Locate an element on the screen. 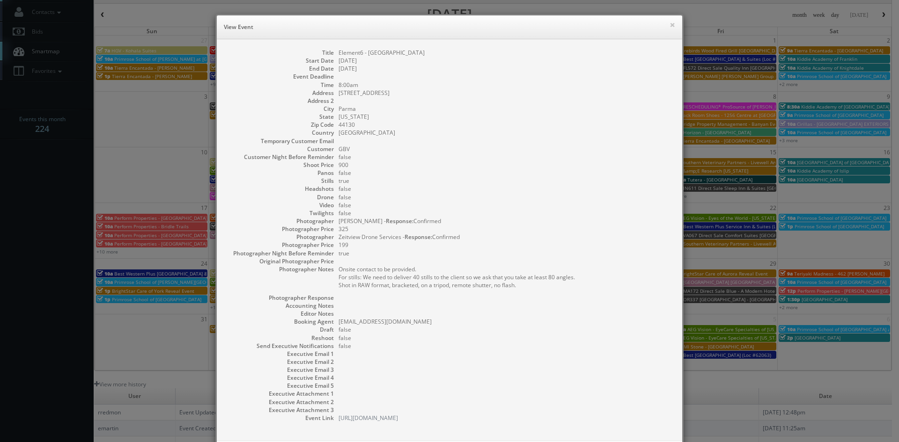 Image resolution: width=899 pixels, height=442 pixels. dt: Panos is located at coordinates (280, 173).